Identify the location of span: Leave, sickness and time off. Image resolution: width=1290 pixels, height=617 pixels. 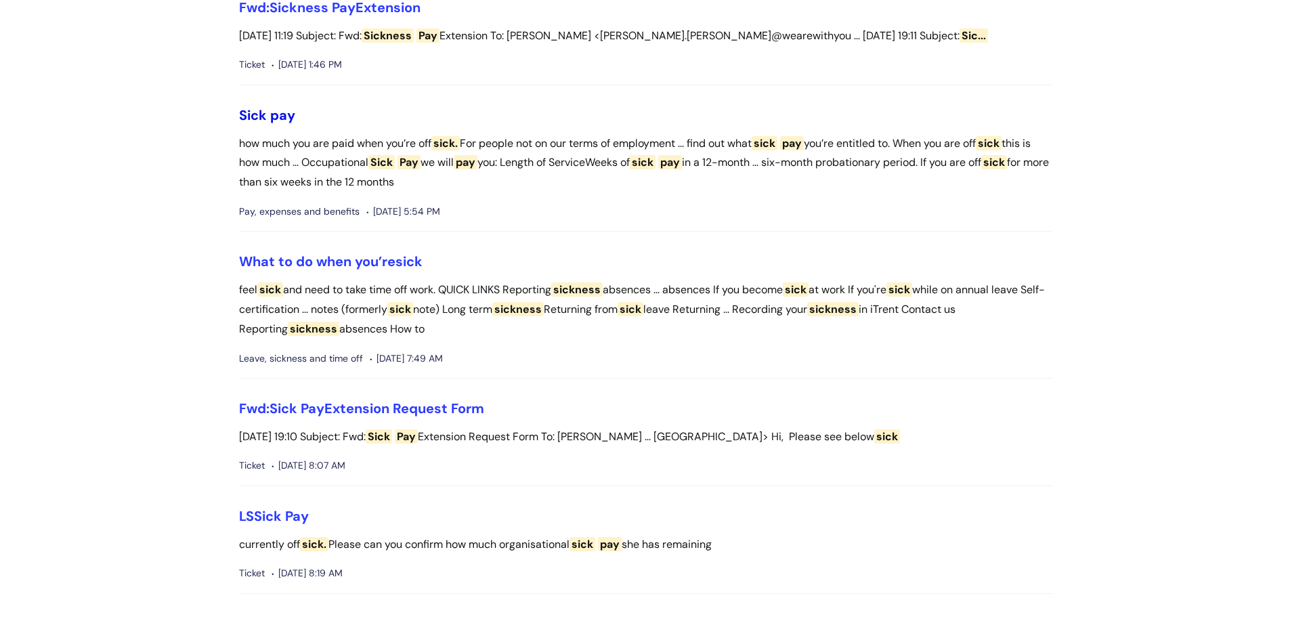
(301, 358).